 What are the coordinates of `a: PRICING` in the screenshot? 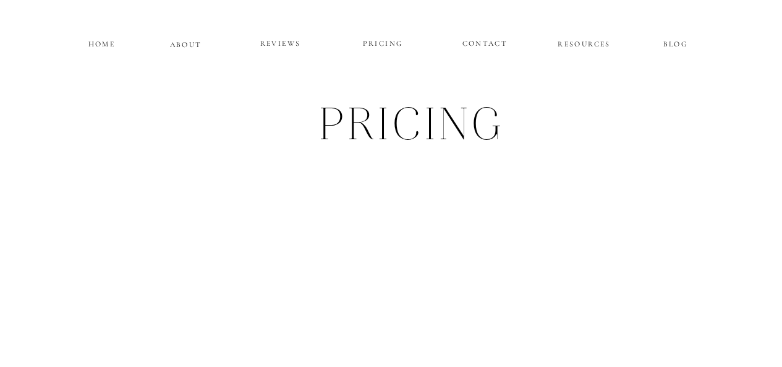 It's located at (383, 44).